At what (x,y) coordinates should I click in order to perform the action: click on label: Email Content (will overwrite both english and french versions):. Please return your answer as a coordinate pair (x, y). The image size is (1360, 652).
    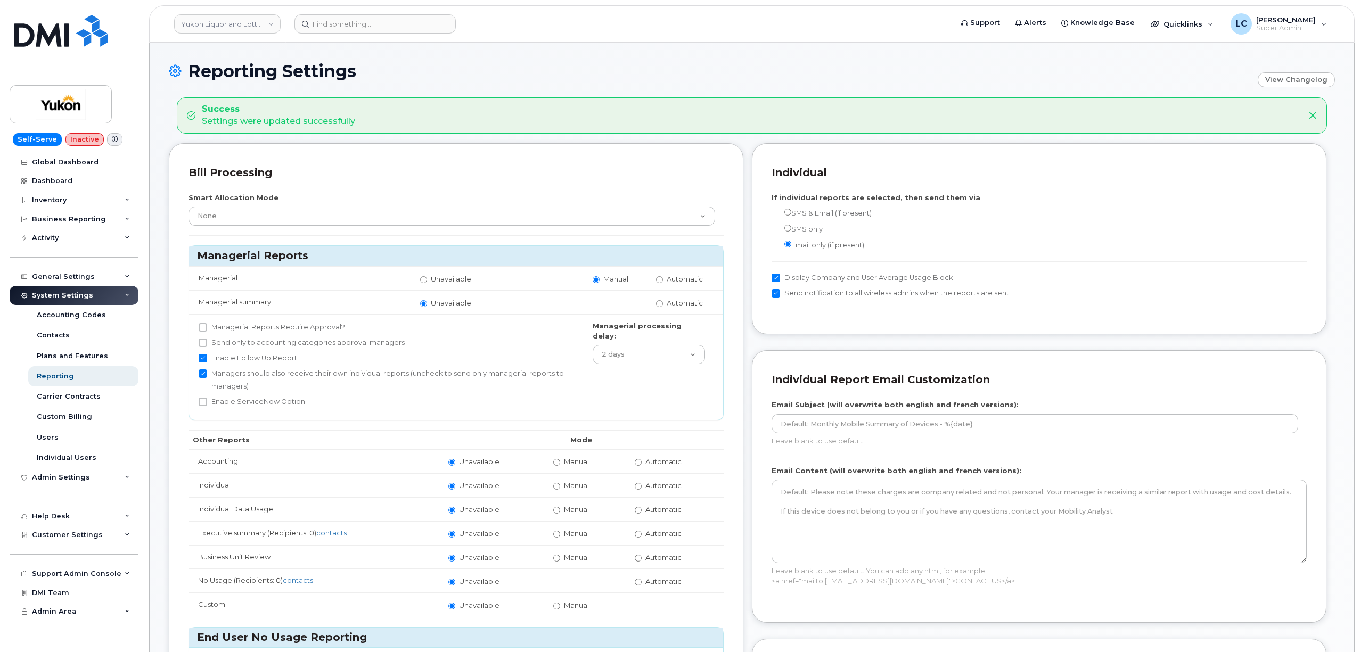
    Looking at the image, I should click on (896, 471).